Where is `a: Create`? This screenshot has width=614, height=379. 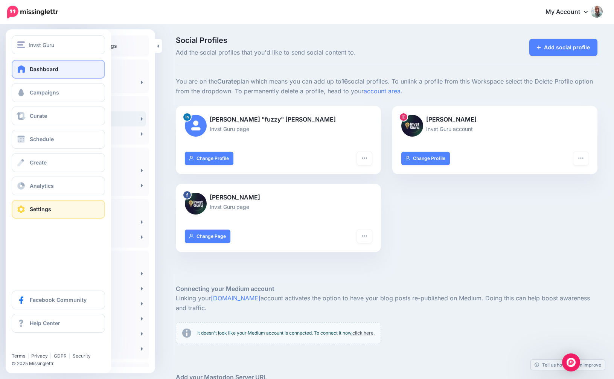 a: Create is located at coordinates (58, 163).